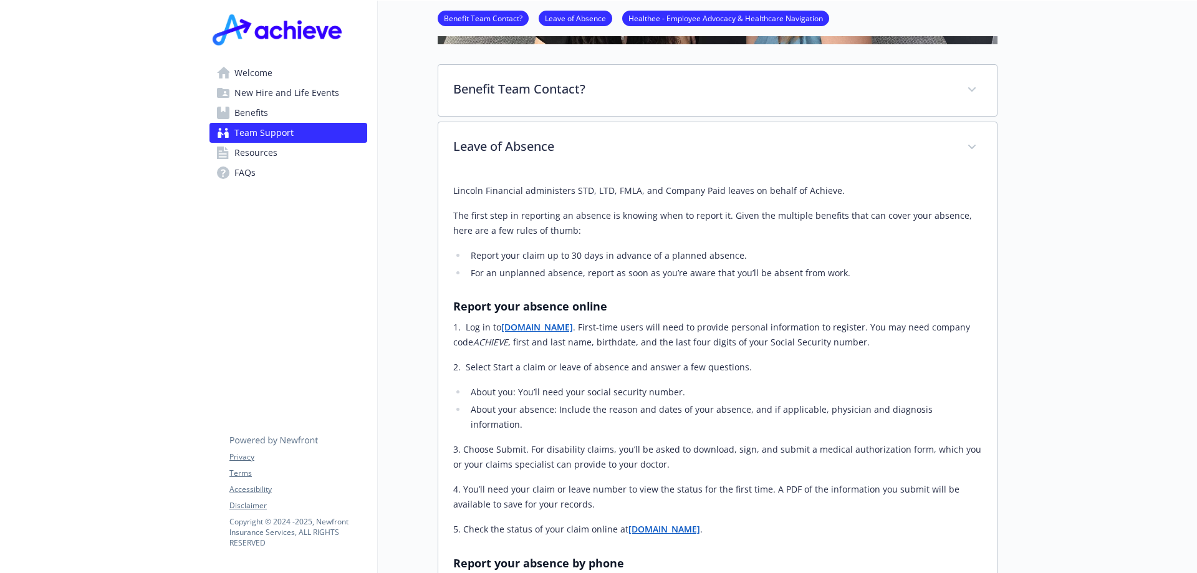  Describe the element at coordinates (575, 17) in the screenshot. I see `a: Leave of Absence` at that location.